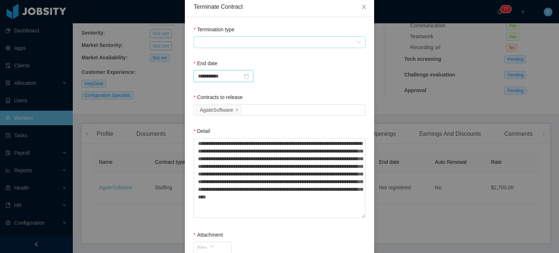  Describe the element at coordinates (218, 97) in the screenshot. I see `label: Contracts to release` at that location.